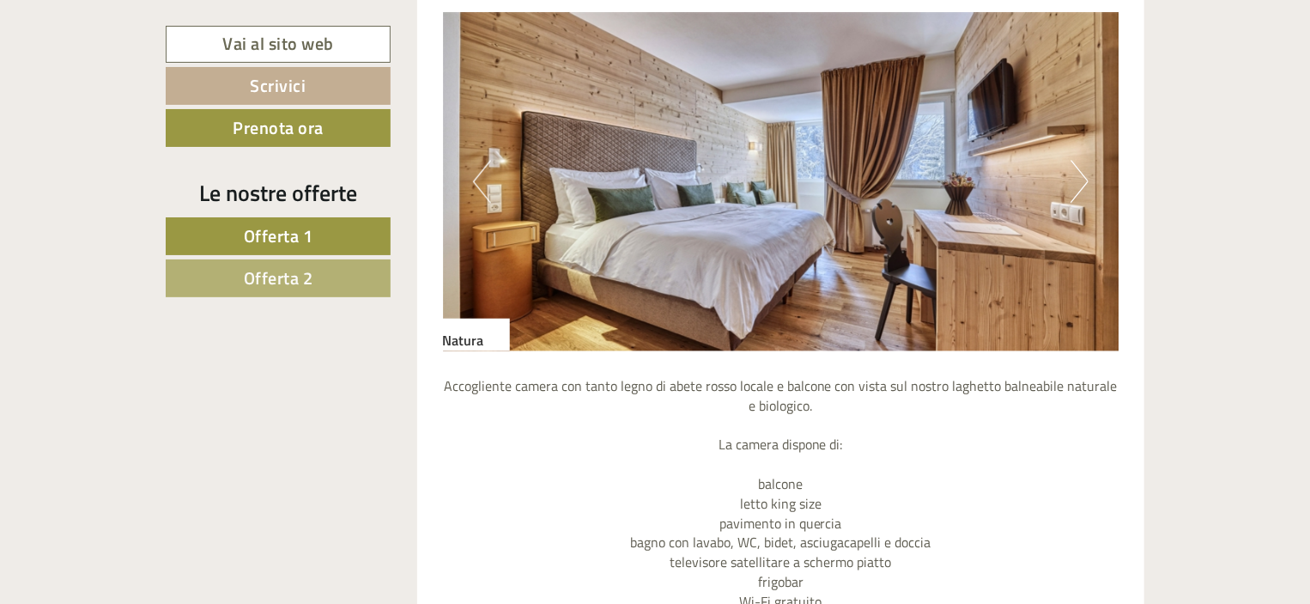 This screenshot has width=1310, height=604. Describe the element at coordinates (278, 192) in the screenshot. I see `div: Le nostre offerte` at that location.